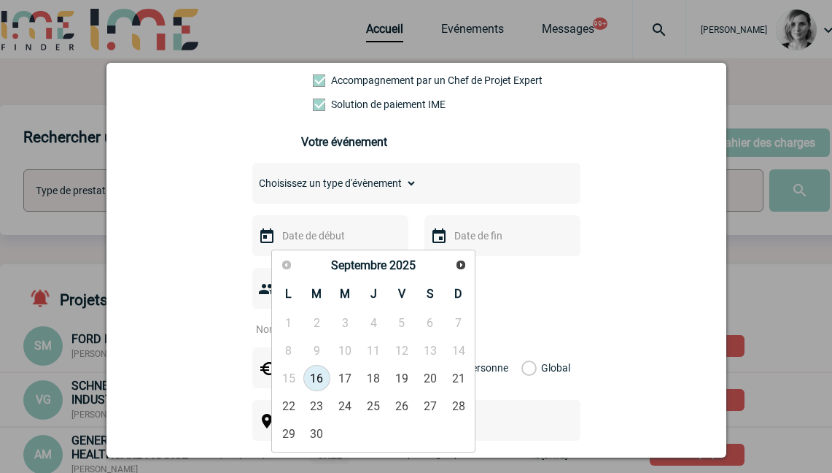  What do you see at coordinates (288, 433) in the screenshot?
I see `a: 29` at bounding box center [288, 433].